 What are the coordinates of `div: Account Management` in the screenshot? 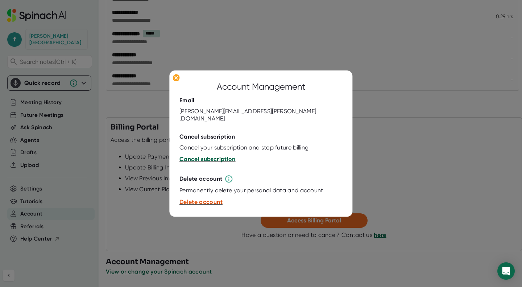 It's located at (261, 87).